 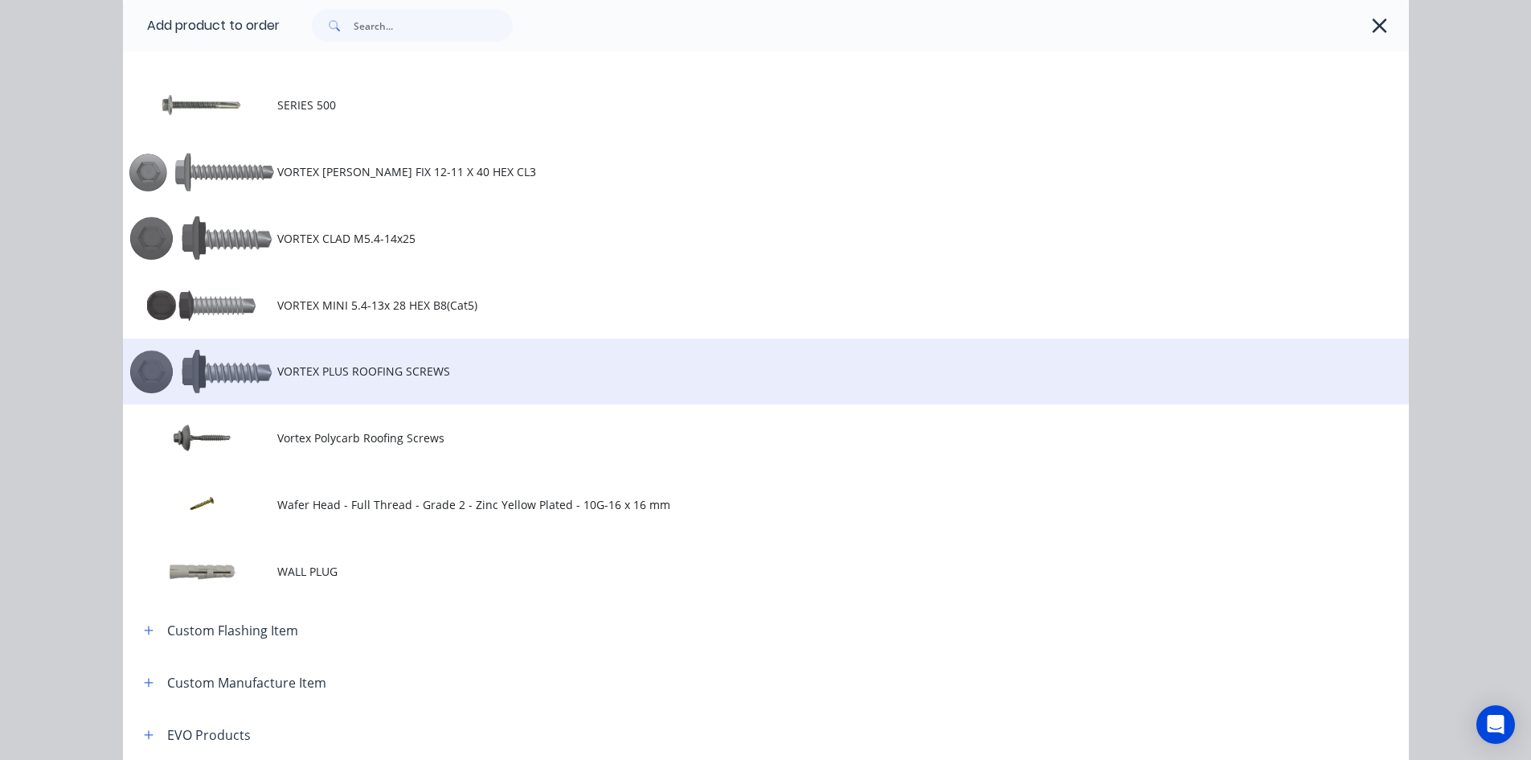 What do you see at coordinates (730, 504) in the screenshot?
I see `span: Wafer Head - Full Thread - Grade 2 - Zinc Yellow Plated - 10G-16 x 16 mm` at bounding box center [730, 504].